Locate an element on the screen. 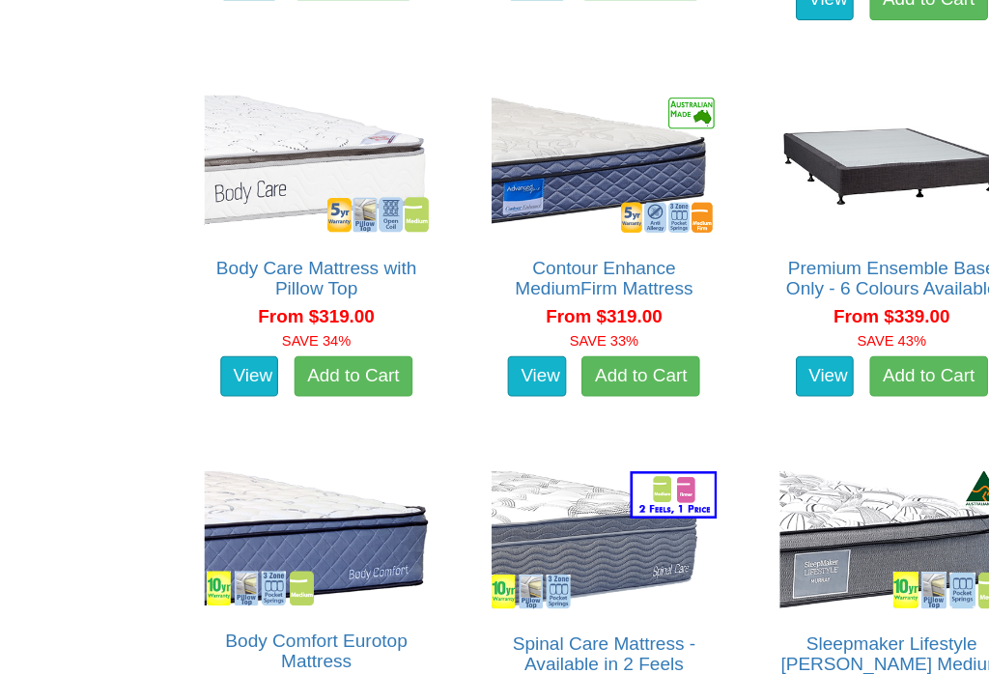 The width and height of the screenshot is (989, 674). span: From $449.00 is located at coordinates (576, 663).